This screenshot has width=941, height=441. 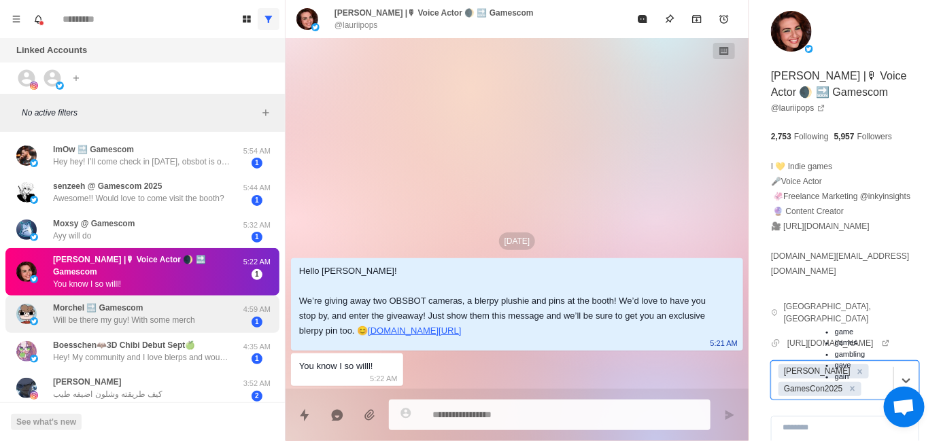 I want to click on p: Following, so click(x=811, y=137).